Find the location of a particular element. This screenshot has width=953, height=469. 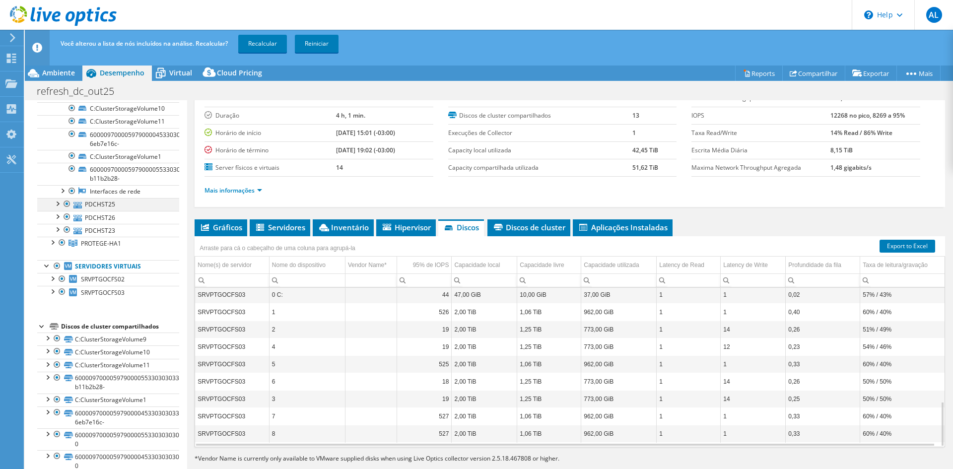

span: Discos is located at coordinates (461, 227).